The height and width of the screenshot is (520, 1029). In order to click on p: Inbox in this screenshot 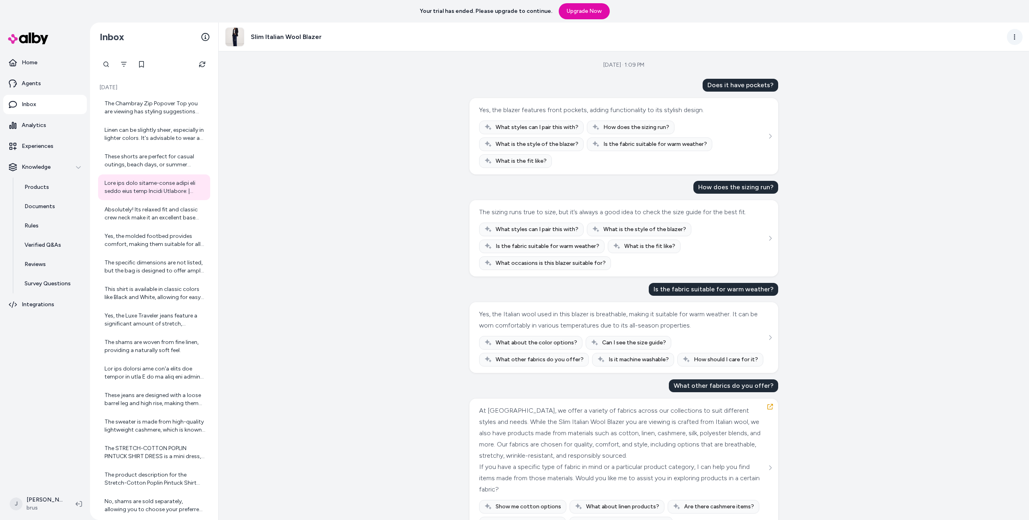, I will do `click(29, 105)`.